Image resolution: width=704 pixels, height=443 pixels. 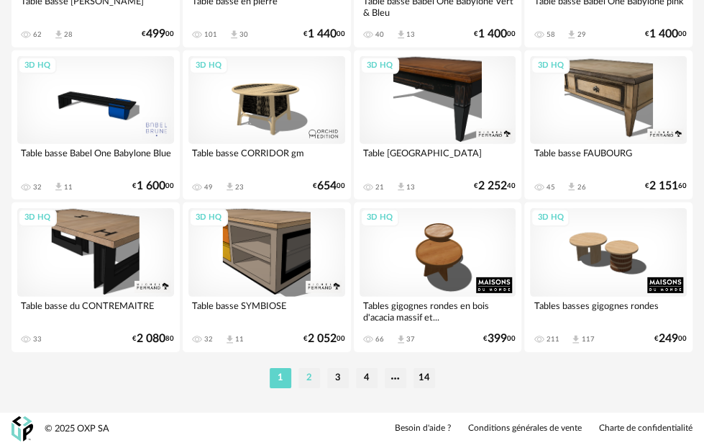 What do you see at coordinates (153, 338) in the screenshot?
I see `div: € 80` at bounding box center [153, 338].